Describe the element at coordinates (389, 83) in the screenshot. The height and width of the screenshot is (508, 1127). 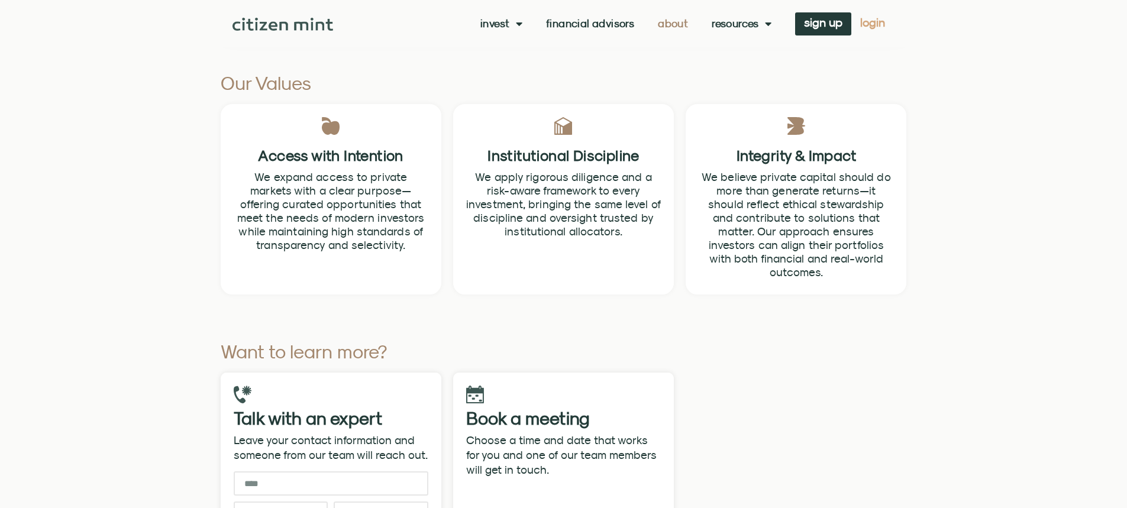
I see `h2: Our Values` at that location.